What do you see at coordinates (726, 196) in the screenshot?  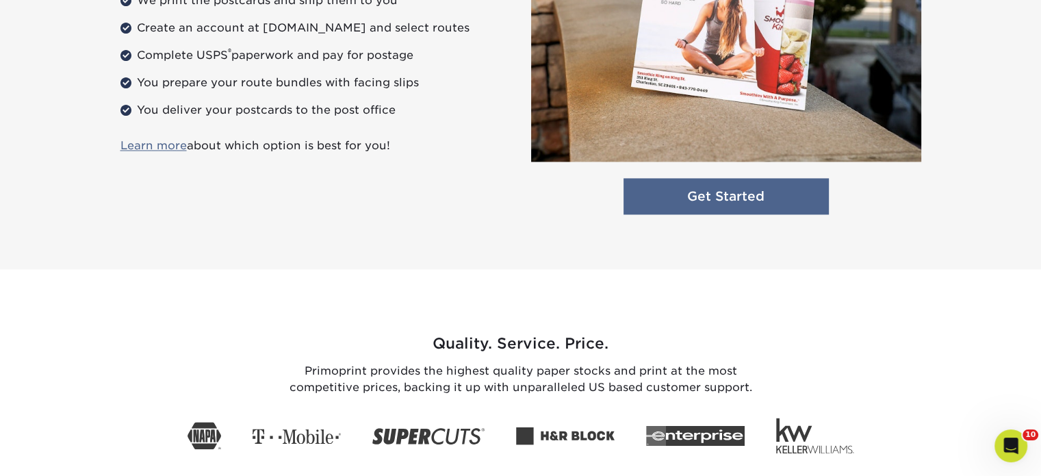 I see `a: Get Started` at bounding box center [726, 196].